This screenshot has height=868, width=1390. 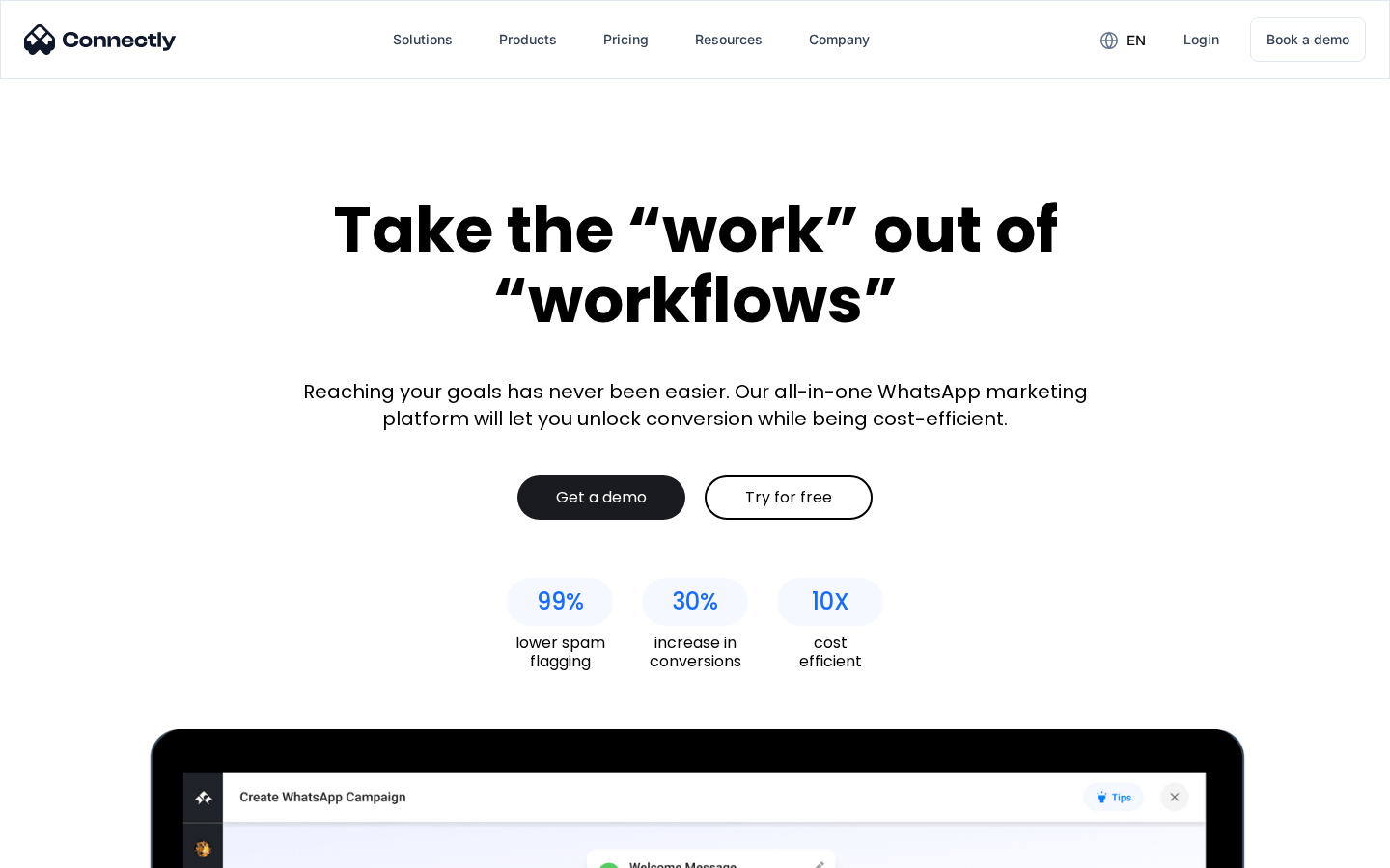 What do you see at coordinates (77, 848) in the screenshot?
I see `ul: Language list` at bounding box center [77, 848].